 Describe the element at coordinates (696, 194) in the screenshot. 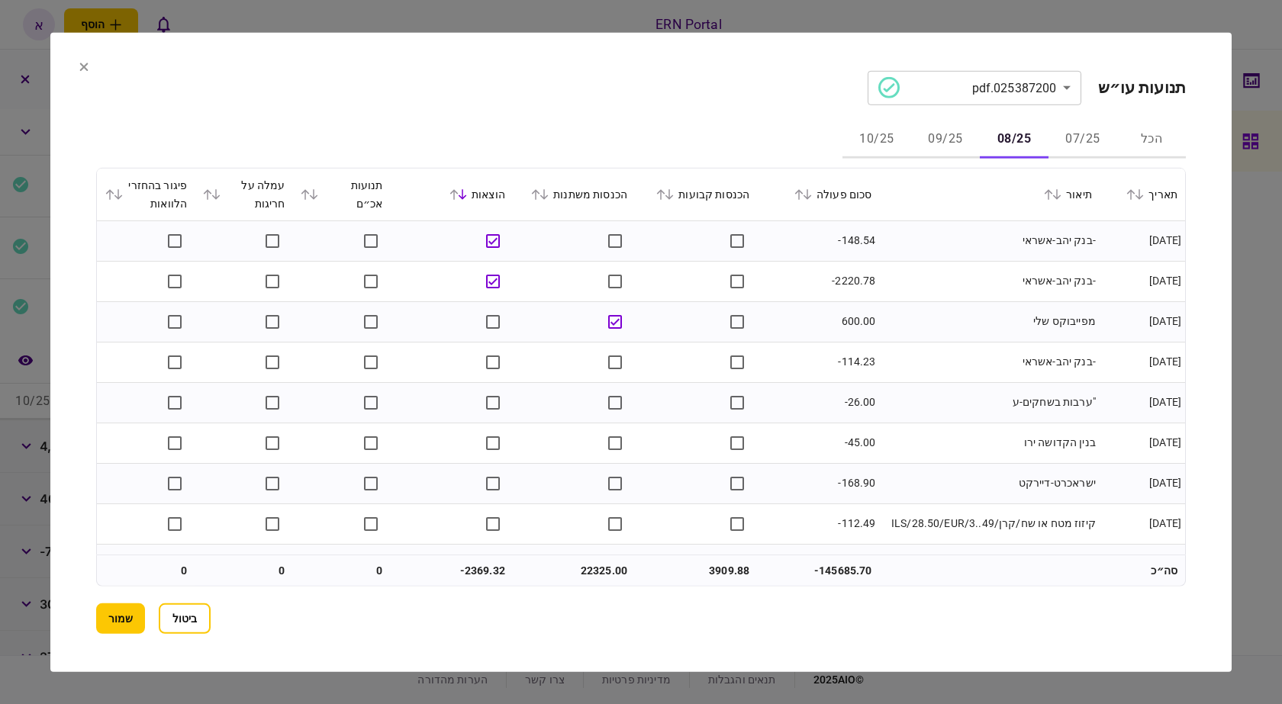

I see `div: הכנסות קבועות` at that location.